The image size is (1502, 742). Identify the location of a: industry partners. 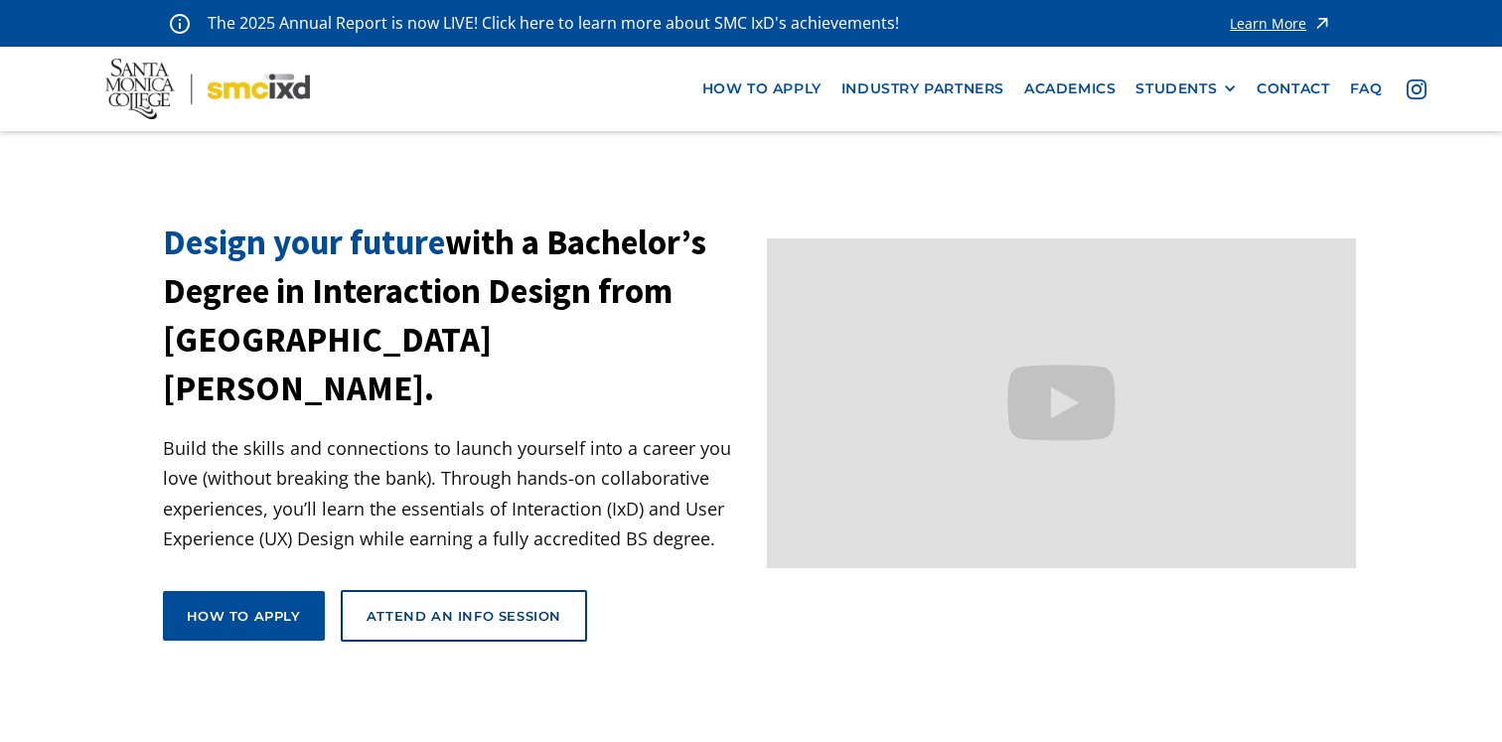
(923, 88).